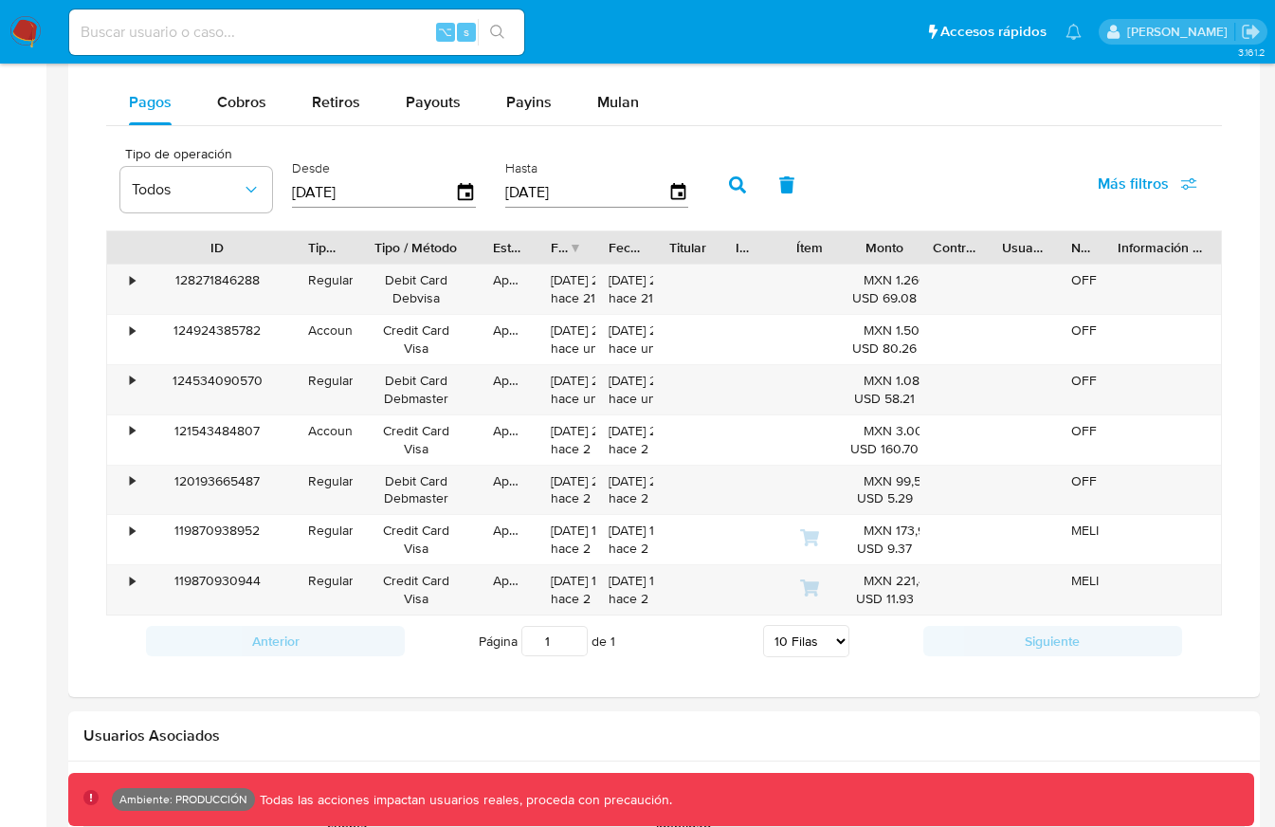  What do you see at coordinates (1180, 31) in the screenshot?
I see `p: facundoagustin.borghi@mercadolibre.com` at bounding box center [1180, 31].